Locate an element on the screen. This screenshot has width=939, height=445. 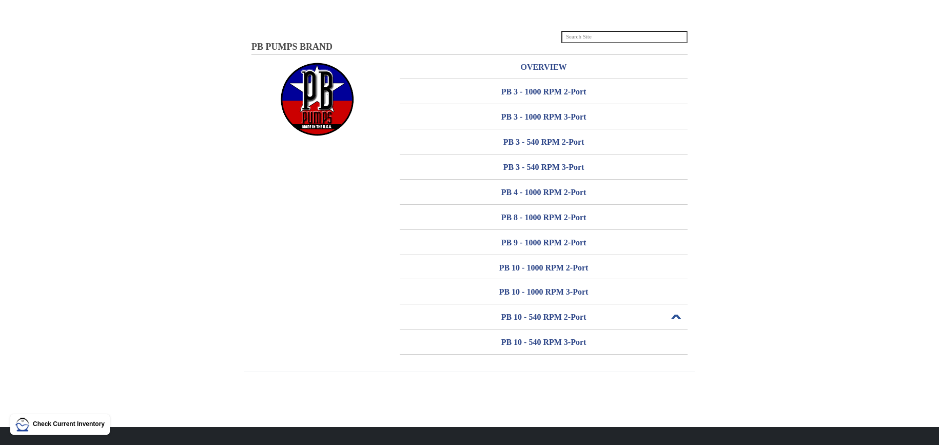
input: Search Site is located at coordinates (625, 37).